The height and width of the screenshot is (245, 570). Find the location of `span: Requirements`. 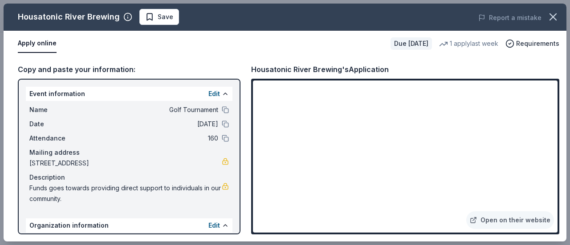

span: Requirements is located at coordinates (537, 44).